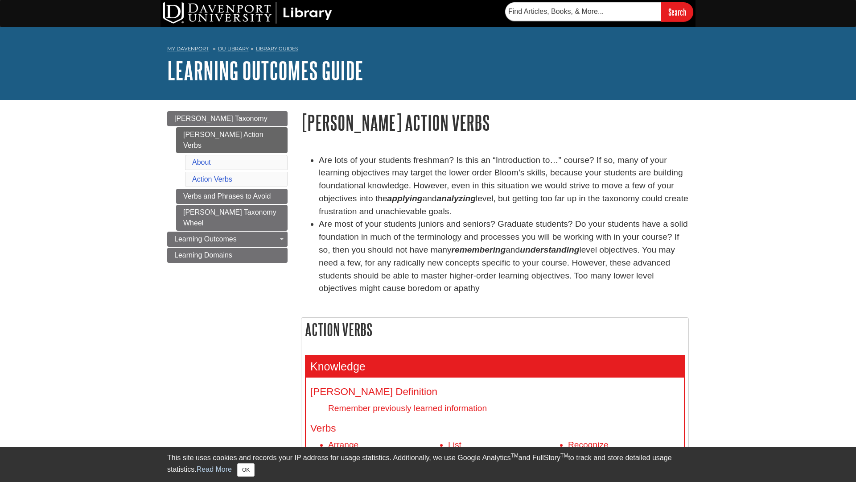 Image resolution: width=856 pixels, height=482 pixels. I want to click on a: Library Guides, so click(277, 49).